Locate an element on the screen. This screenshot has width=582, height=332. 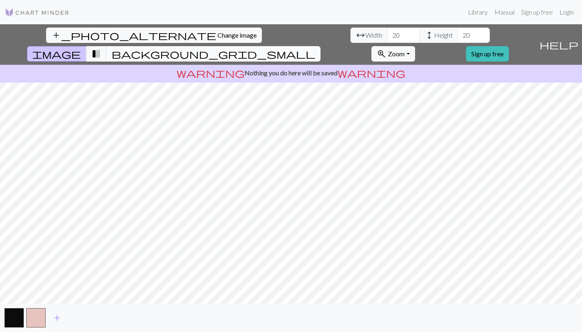
img: Logo is located at coordinates (37, 13).